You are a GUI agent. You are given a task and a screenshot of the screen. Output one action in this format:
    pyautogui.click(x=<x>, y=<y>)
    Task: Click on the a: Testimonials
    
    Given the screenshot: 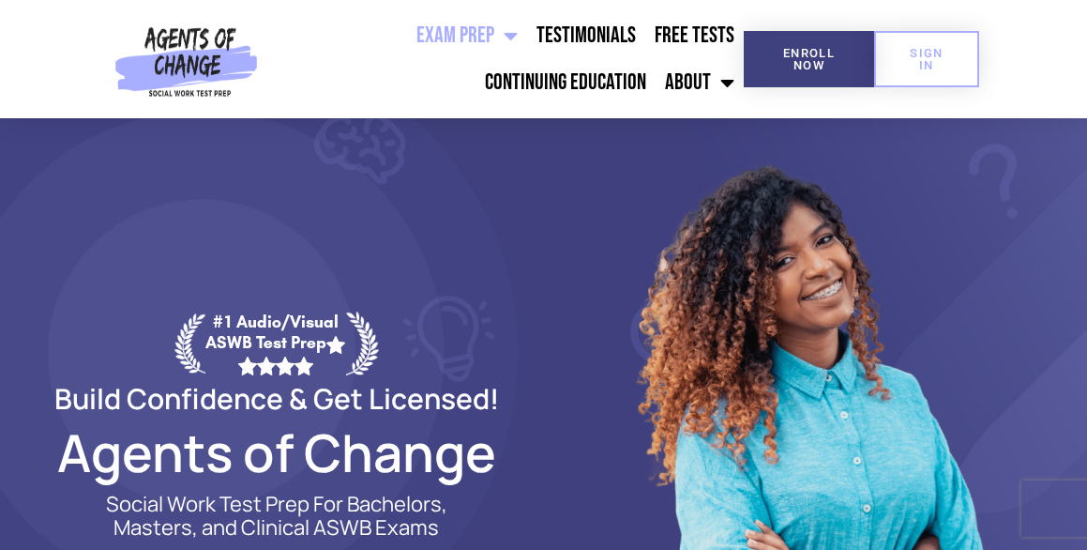 What is the action you would take?
    pyautogui.click(x=586, y=36)
    